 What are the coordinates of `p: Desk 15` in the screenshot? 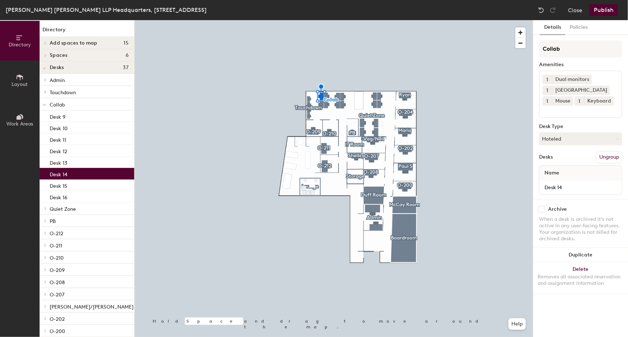 It's located at (58, 185).